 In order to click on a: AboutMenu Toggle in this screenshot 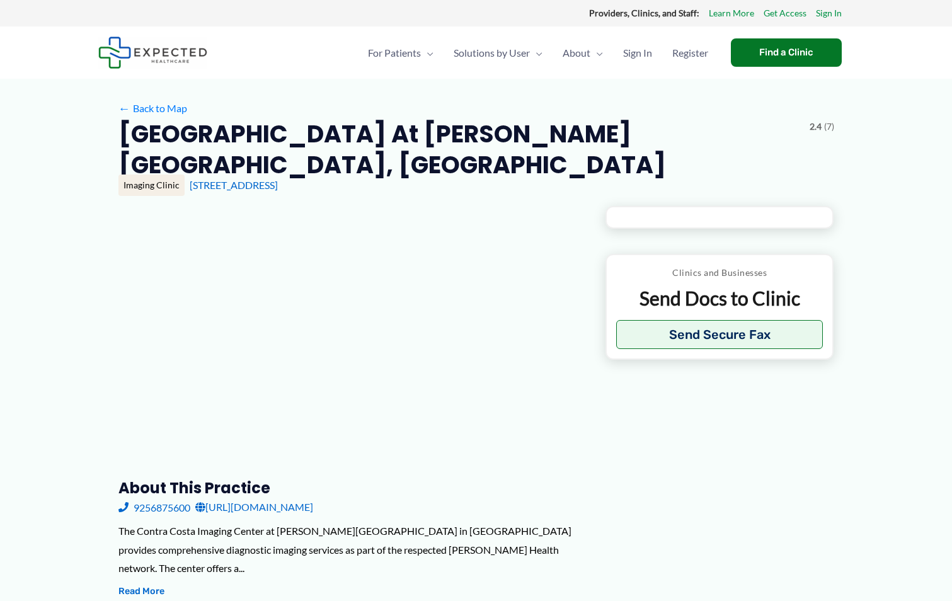, I will do `click(583, 53)`.